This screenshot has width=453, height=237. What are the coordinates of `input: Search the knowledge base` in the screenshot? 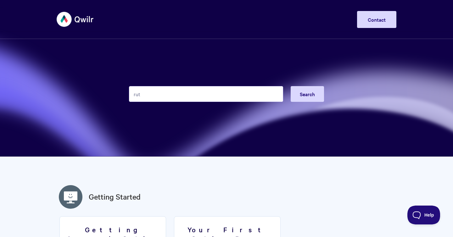 It's located at (206, 94).